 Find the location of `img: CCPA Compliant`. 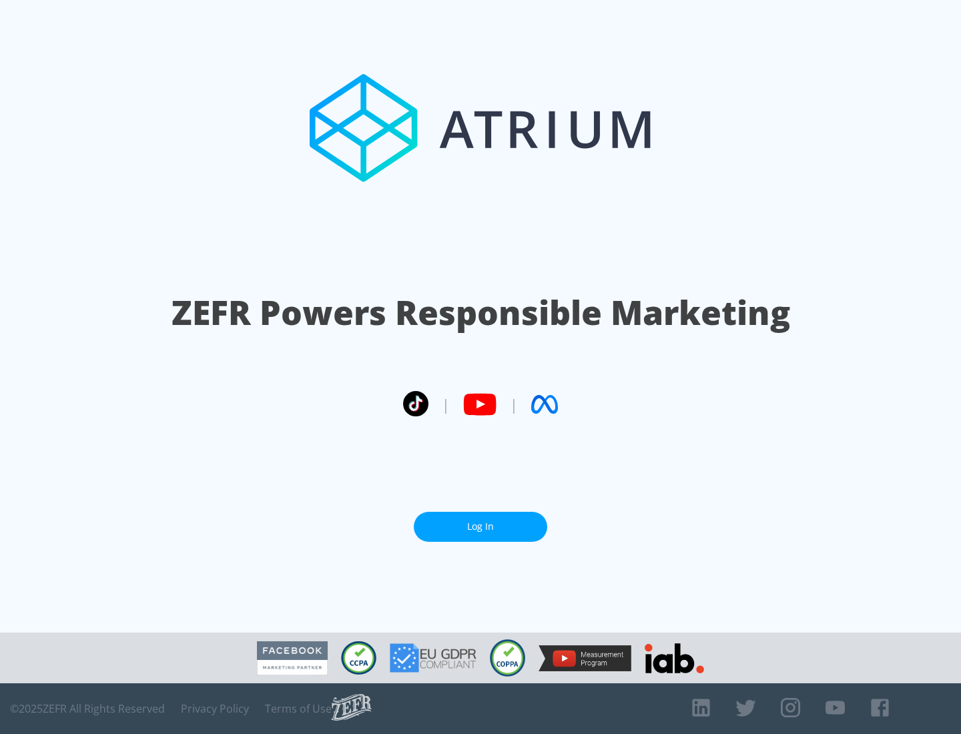

img: CCPA Compliant is located at coordinates (358, 658).